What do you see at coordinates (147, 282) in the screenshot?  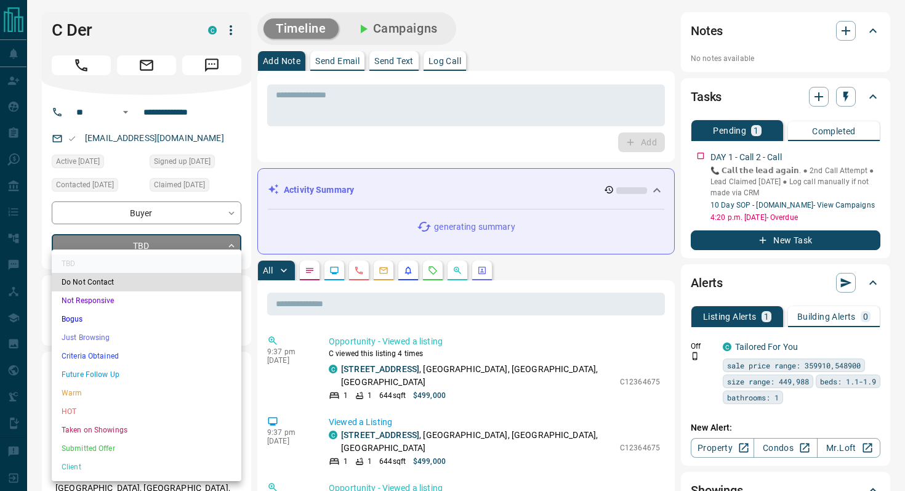 I see `li: Do Not Contact` at bounding box center [147, 282].